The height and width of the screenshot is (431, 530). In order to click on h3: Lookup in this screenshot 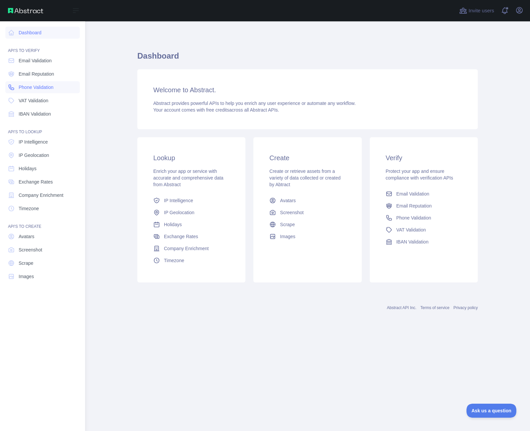, I will do `click(191, 158)`.